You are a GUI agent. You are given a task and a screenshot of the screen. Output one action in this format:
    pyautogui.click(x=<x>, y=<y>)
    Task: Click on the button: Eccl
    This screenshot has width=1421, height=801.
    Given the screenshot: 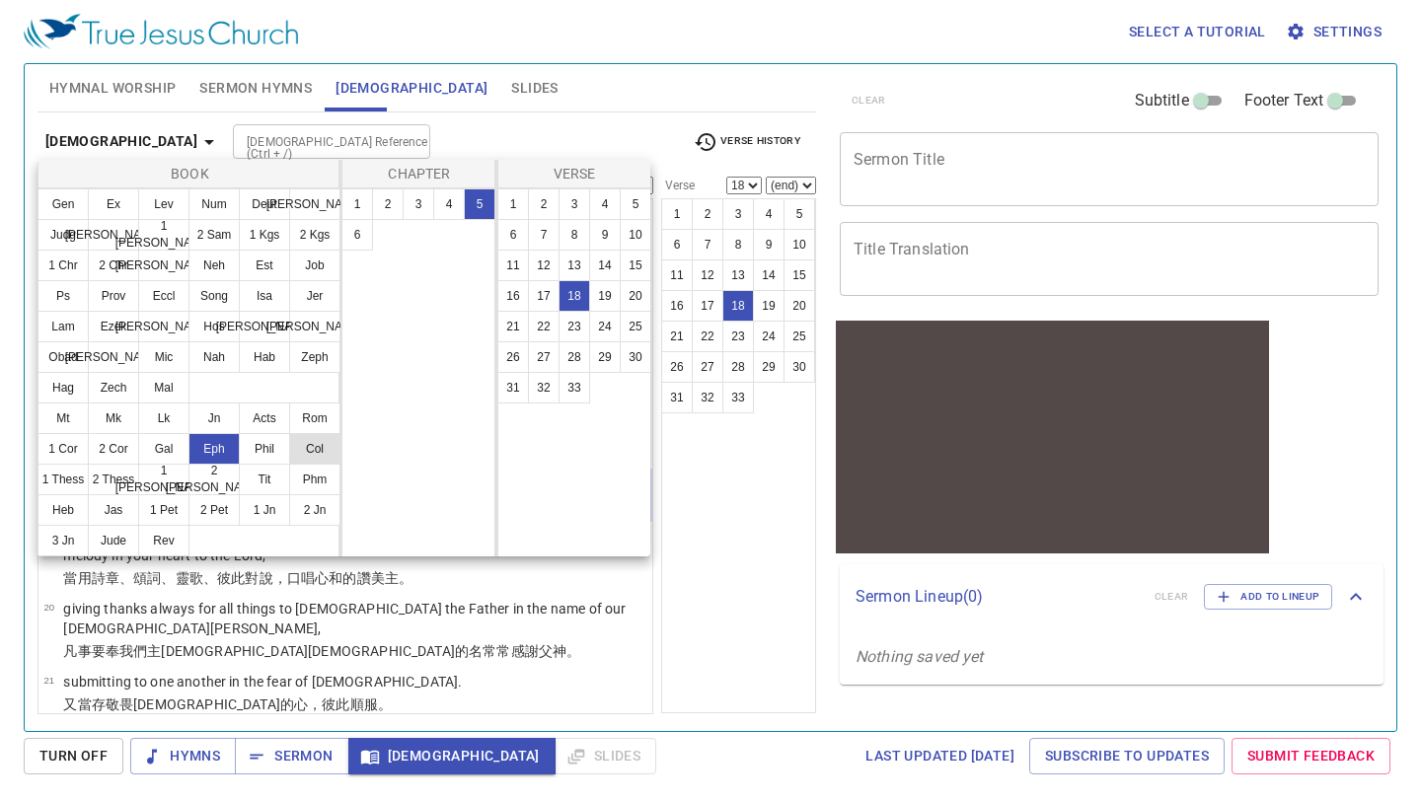 What is the action you would take?
    pyautogui.click(x=164, y=296)
    